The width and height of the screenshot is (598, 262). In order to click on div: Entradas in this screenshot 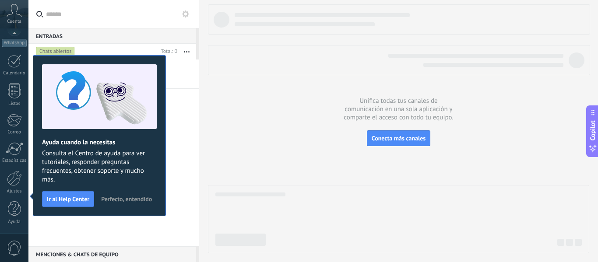, I will do `click(112, 36)`.